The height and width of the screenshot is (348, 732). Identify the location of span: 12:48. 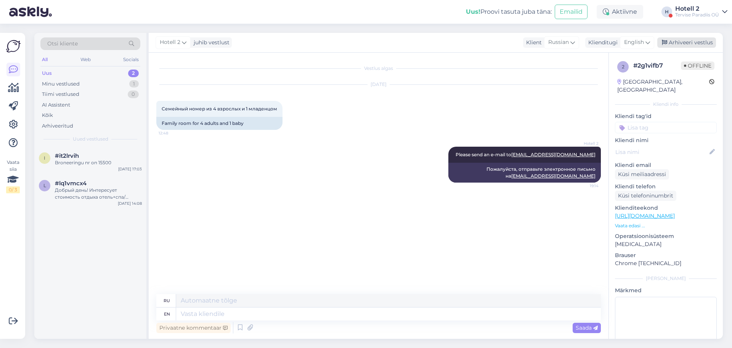
(173, 133).